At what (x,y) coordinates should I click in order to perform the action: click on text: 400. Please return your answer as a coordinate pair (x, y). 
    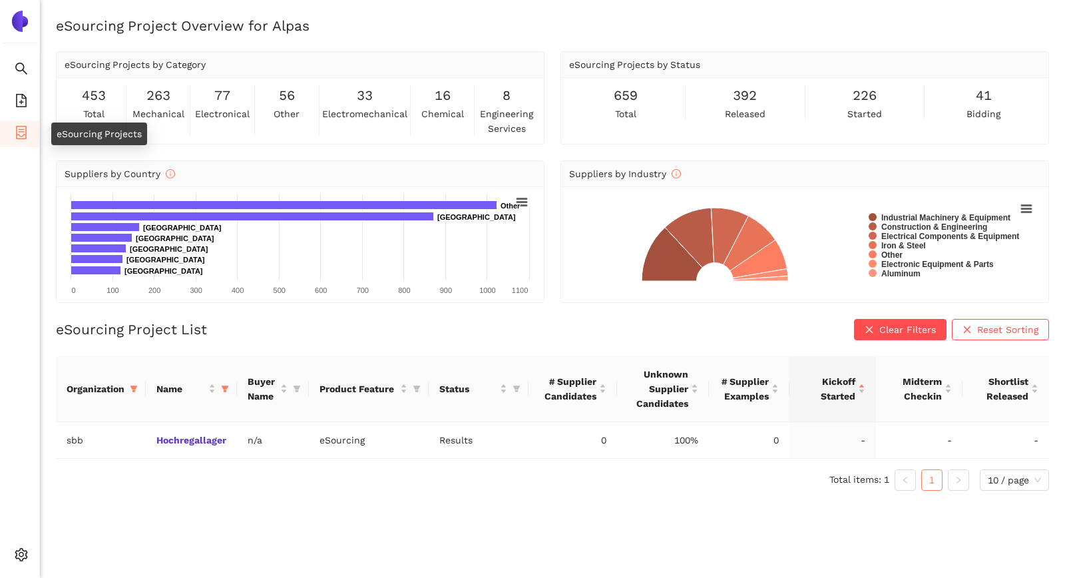
    Looking at the image, I should click on (238, 290).